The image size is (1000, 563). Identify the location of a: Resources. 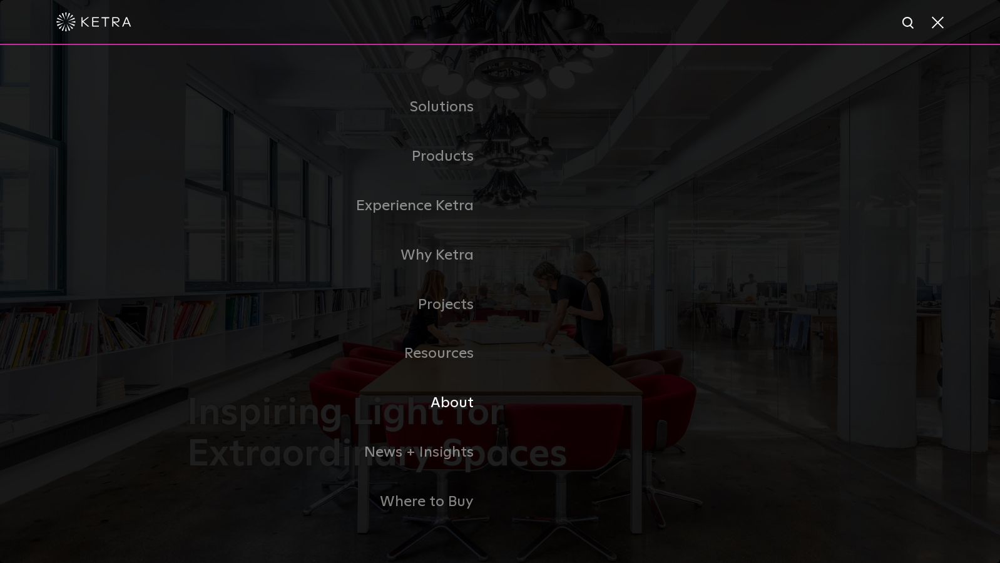
(344, 354).